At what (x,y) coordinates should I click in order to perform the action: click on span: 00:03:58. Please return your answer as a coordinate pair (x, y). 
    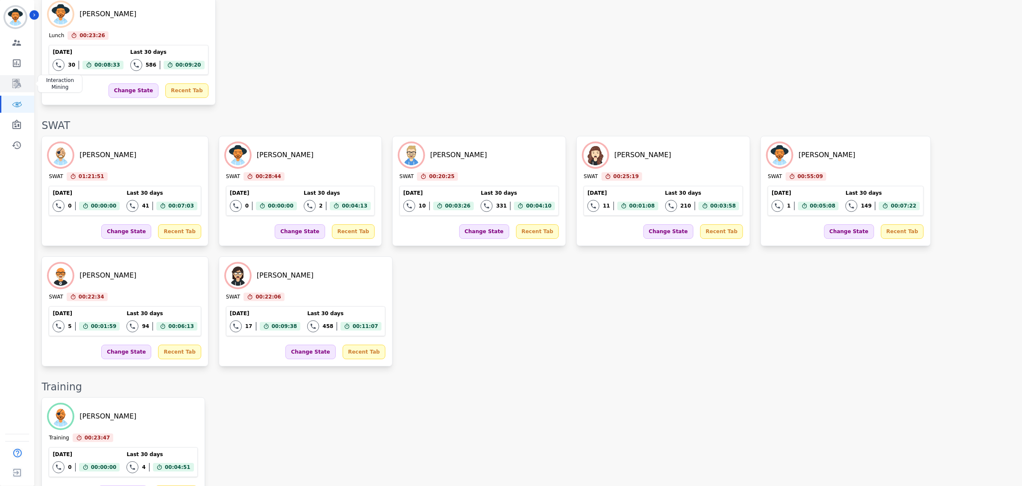
    Looking at the image, I should click on (724, 206).